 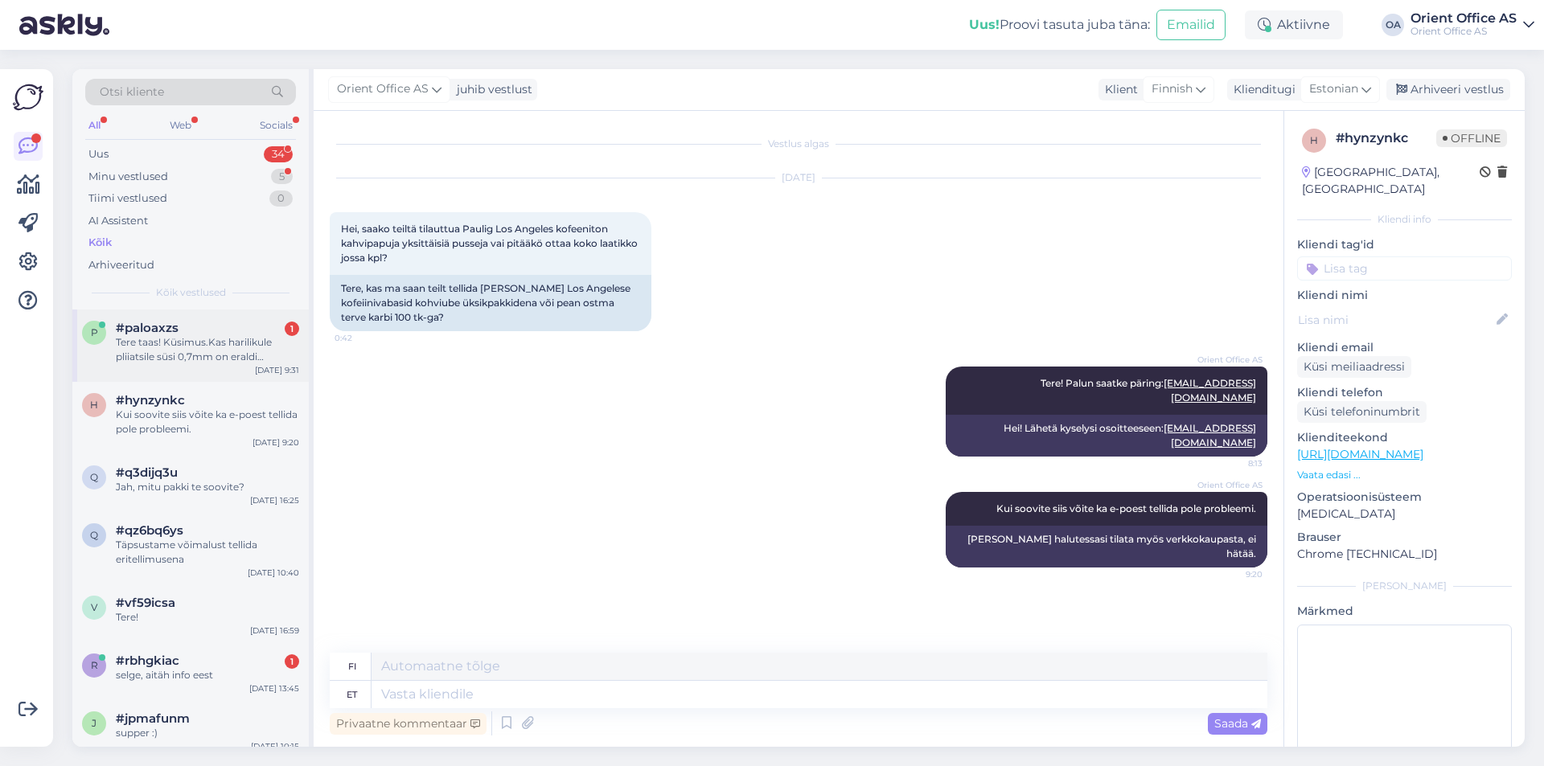 I want to click on span: #vf59icsa, so click(x=146, y=603).